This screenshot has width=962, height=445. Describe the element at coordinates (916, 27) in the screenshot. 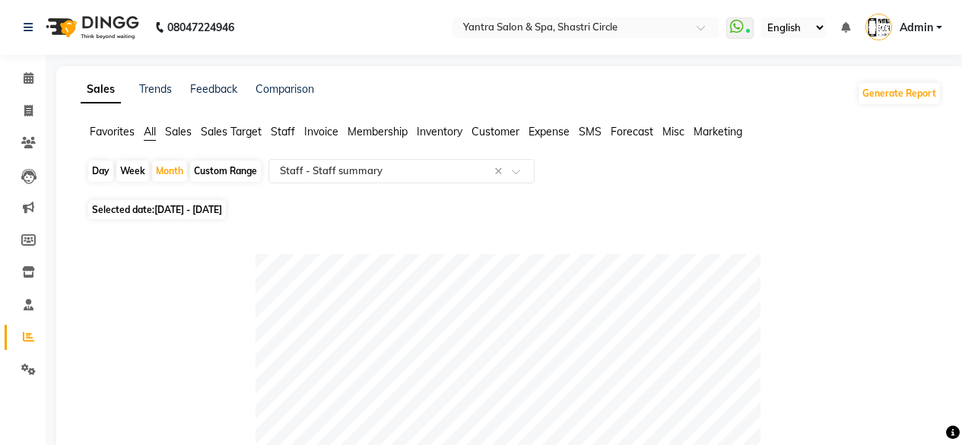

I see `span: Admin` at that location.